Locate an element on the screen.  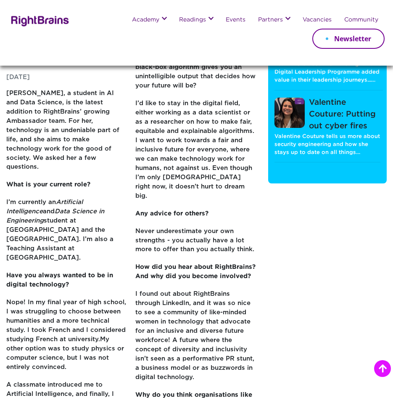
a: Vacancies is located at coordinates (317, 20).